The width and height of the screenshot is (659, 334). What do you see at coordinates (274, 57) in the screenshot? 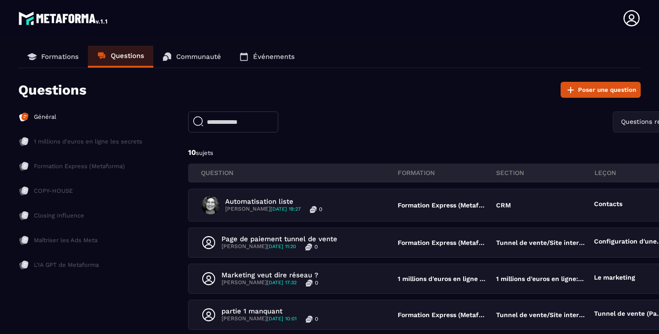
I see `p: Événements` at bounding box center [274, 57].